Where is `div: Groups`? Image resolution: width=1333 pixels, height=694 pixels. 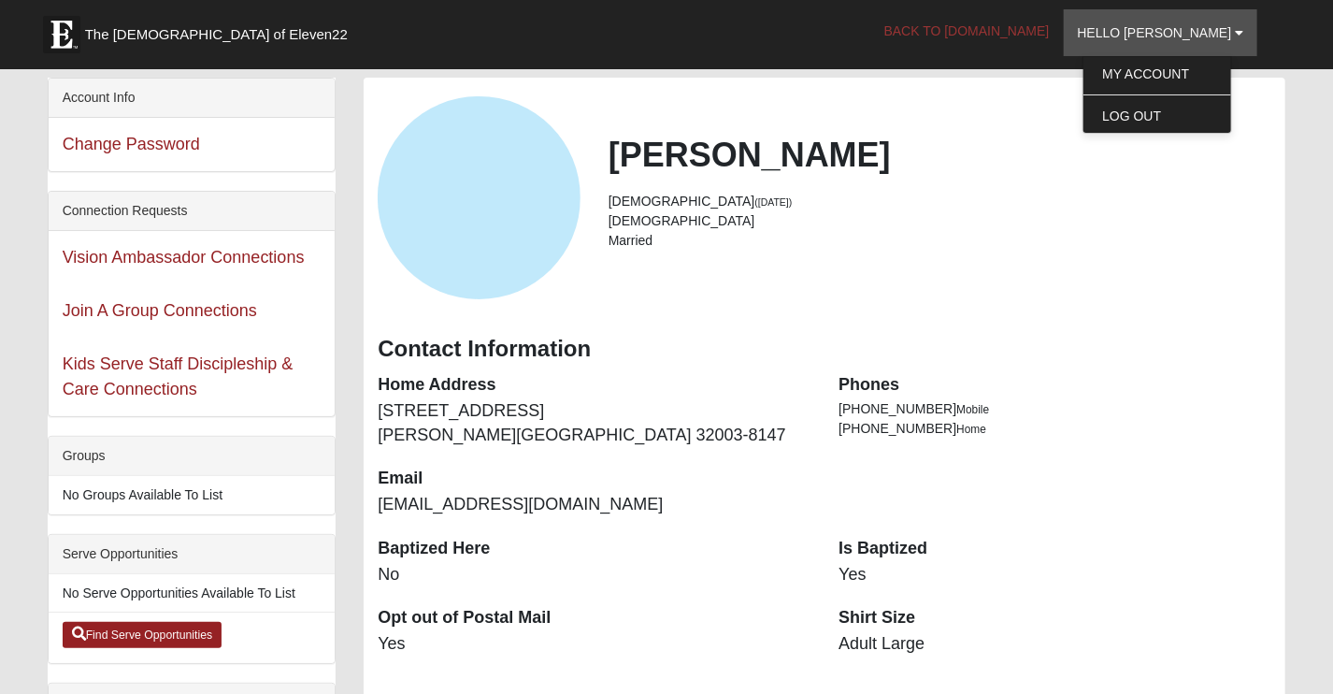
div: Groups is located at coordinates (192, 456).